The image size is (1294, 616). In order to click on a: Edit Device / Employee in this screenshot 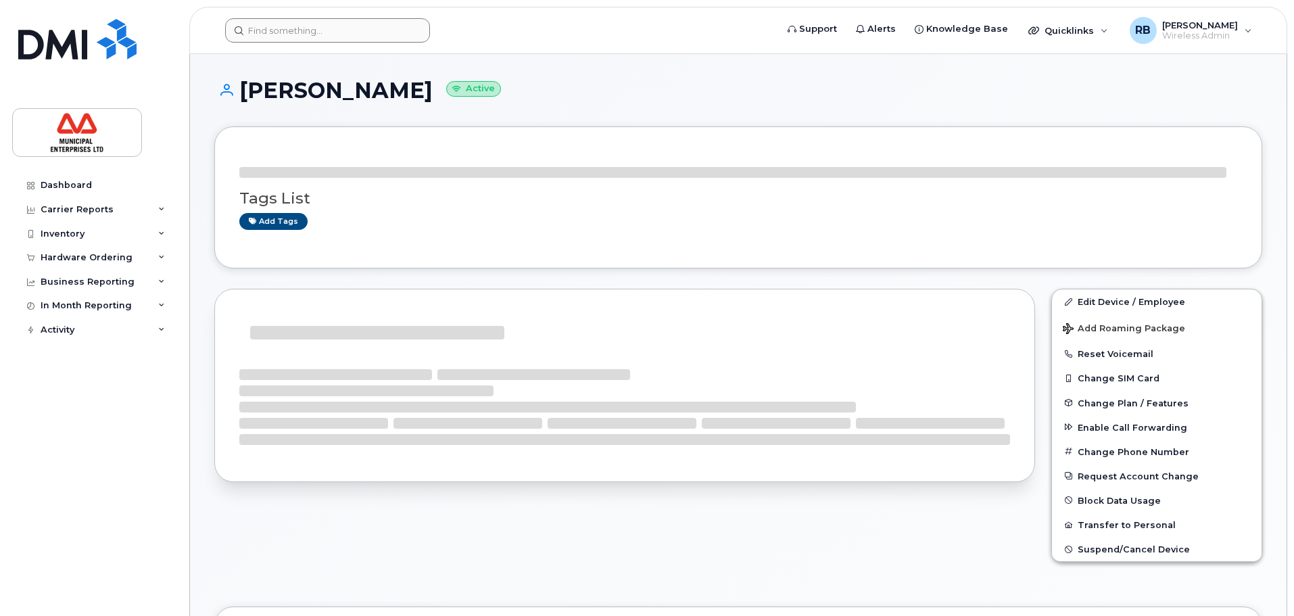, I will do `click(1157, 302)`.